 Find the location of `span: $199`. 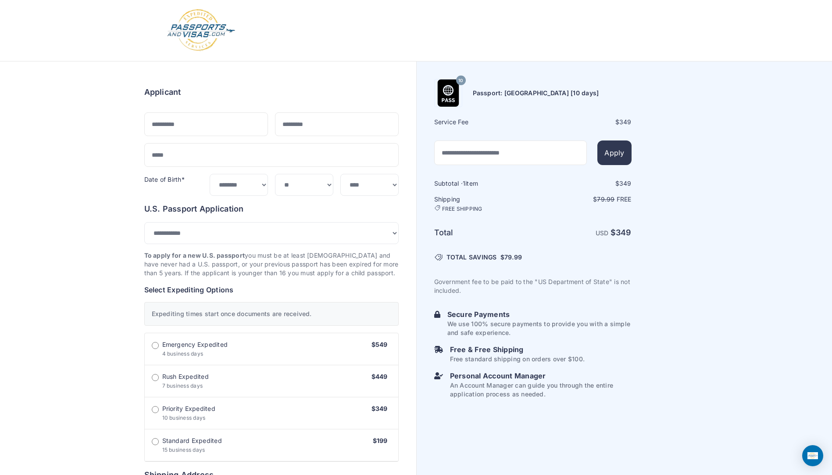

span: $199 is located at coordinates (380, 440).